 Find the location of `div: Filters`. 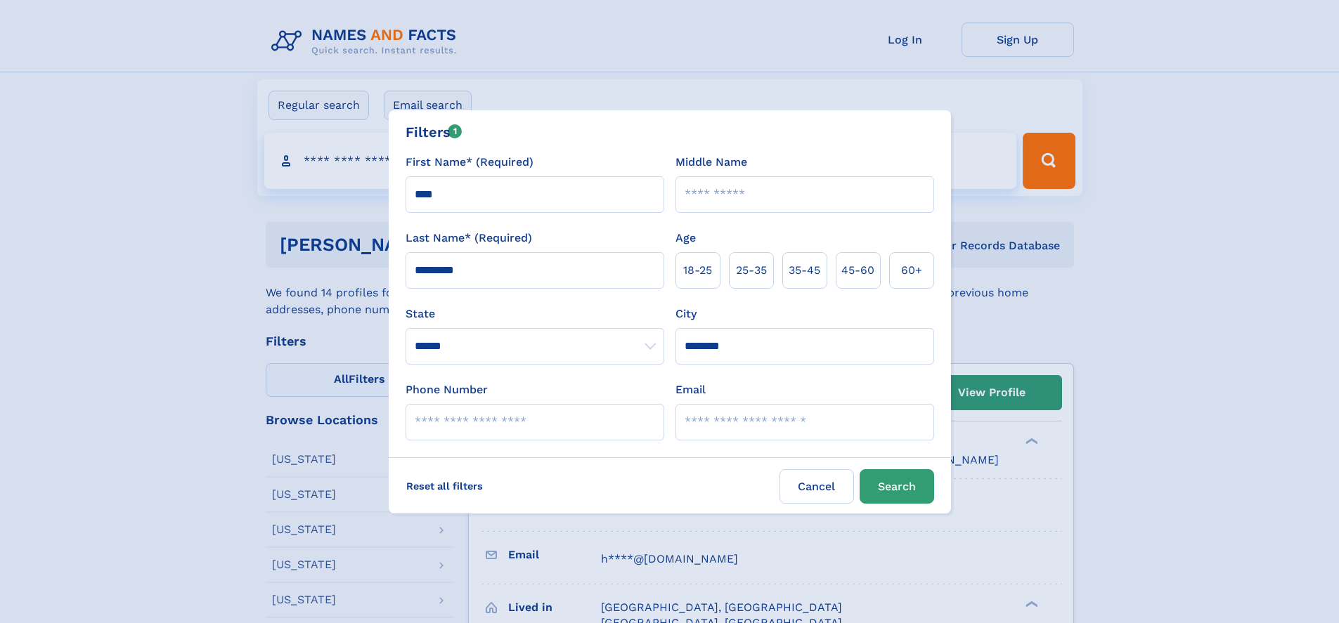

div: Filters is located at coordinates (434, 132).